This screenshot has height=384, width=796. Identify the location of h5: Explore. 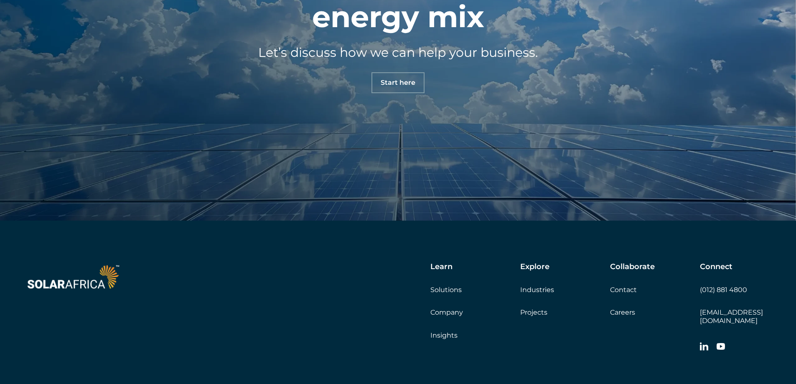
(535, 267).